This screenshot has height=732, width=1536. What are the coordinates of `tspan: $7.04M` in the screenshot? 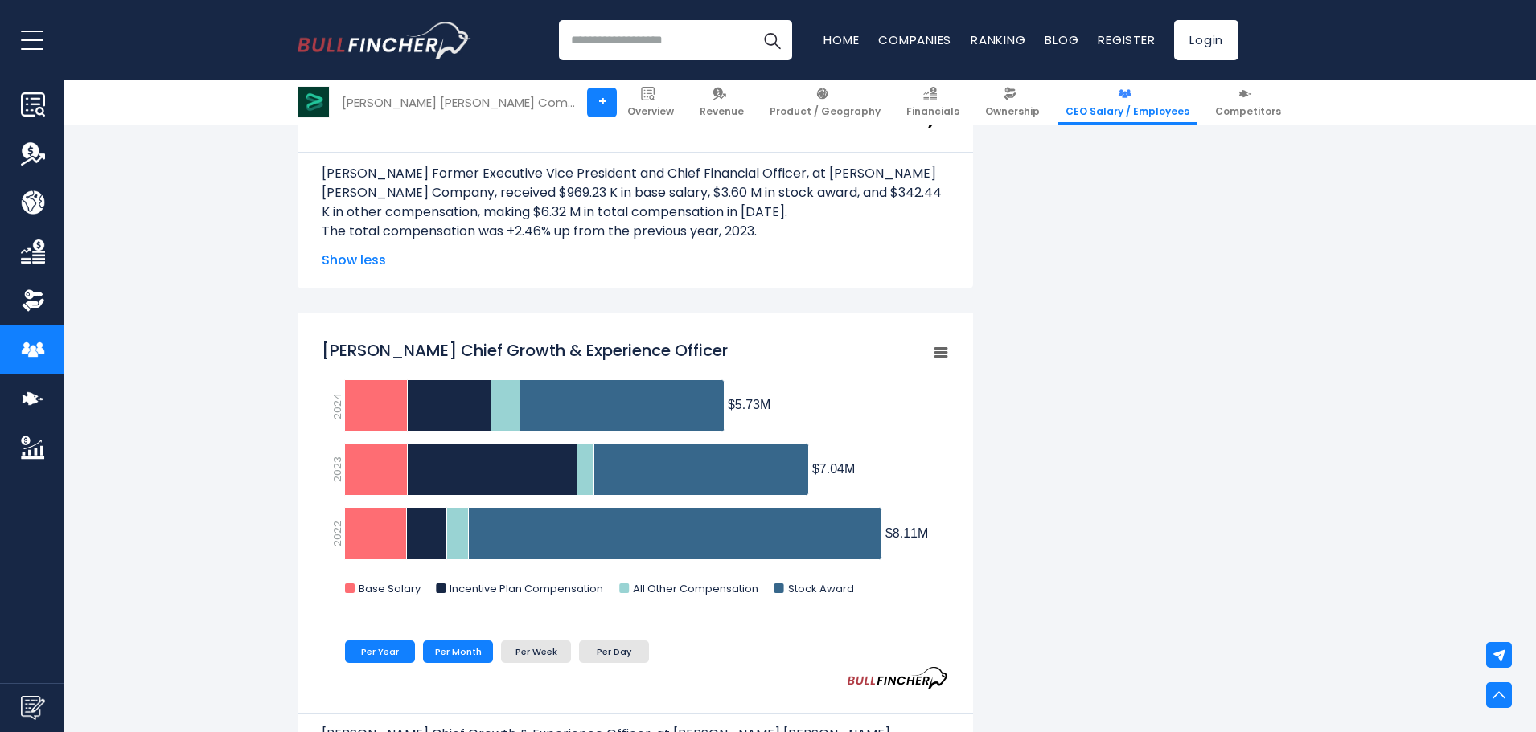 It's located at (833, 469).